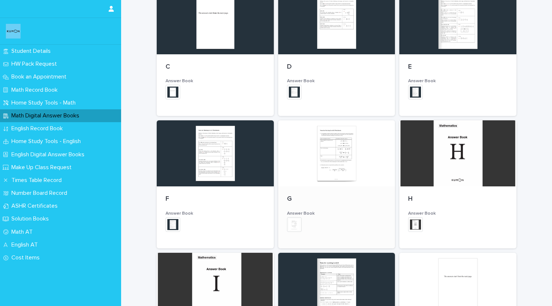 The width and height of the screenshot is (552, 306). What do you see at coordinates (215, 199) in the screenshot?
I see `p: F` at bounding box center [215, 199].